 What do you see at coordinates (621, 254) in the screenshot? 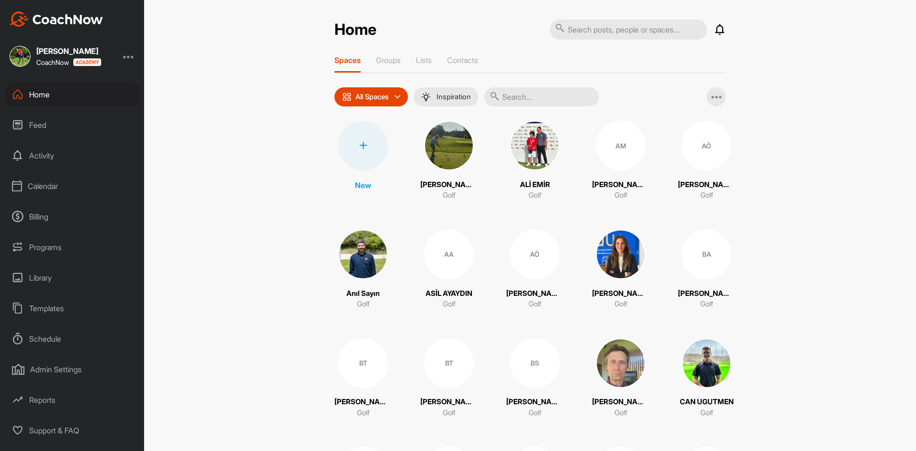
I see `img: square_75adb55c51bea6cfb75932284a473e56.jpg` at bounding box center [621, 254].